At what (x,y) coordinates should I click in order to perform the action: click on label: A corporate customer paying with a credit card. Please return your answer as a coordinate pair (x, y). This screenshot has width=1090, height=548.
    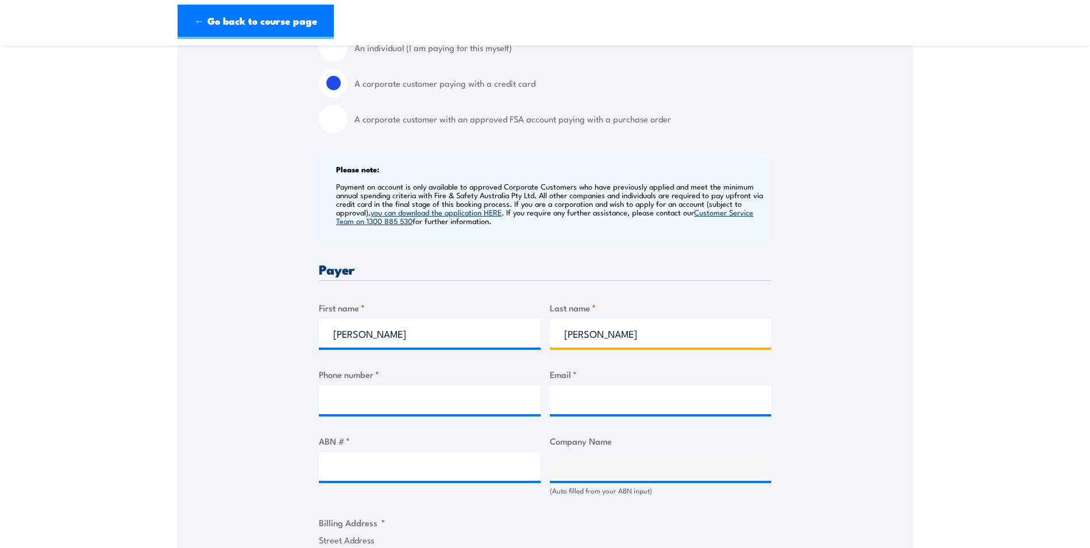
    Looking at the image, I should click on (563, 83).